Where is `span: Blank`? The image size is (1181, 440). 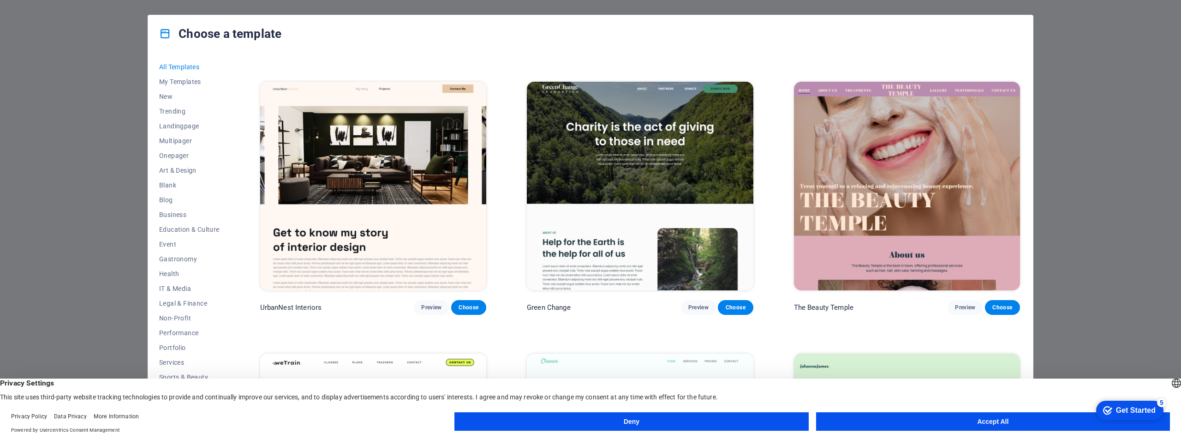 span: Blank is located at coordinates (189, 185).